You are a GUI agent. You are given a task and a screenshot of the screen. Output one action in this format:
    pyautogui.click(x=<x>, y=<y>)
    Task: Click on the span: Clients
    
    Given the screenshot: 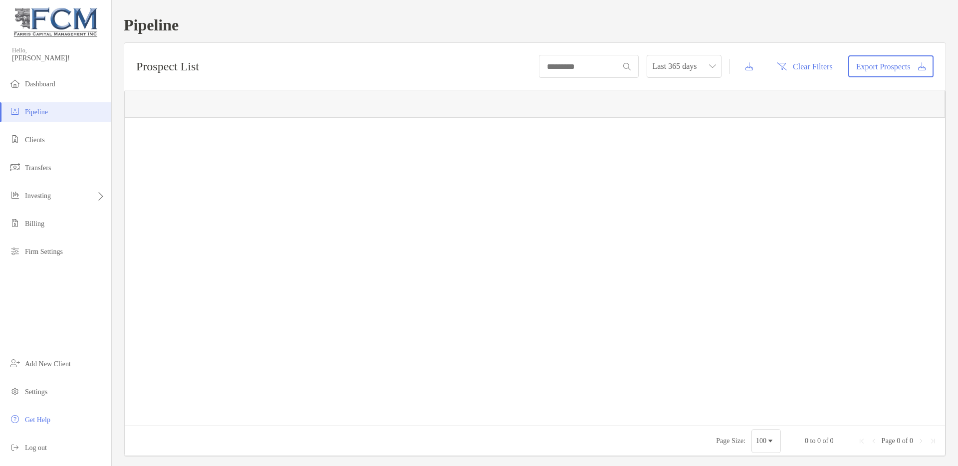 What is the action you would take?
    pyautogui.click(x=35, y=140)
    